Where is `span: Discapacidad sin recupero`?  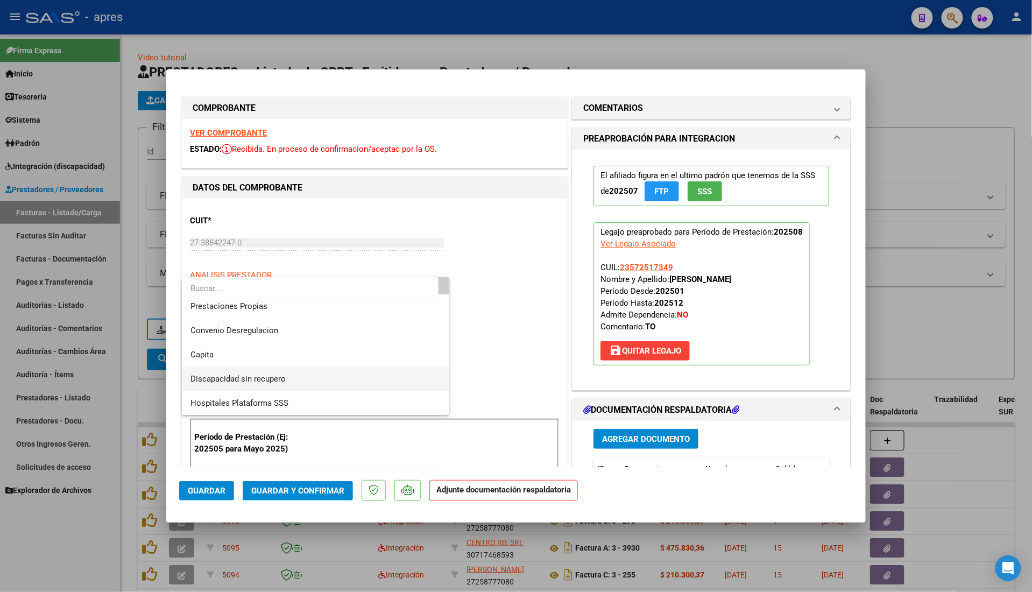
span: Discapacidad sin recupero is located at coordinates (238, 379).